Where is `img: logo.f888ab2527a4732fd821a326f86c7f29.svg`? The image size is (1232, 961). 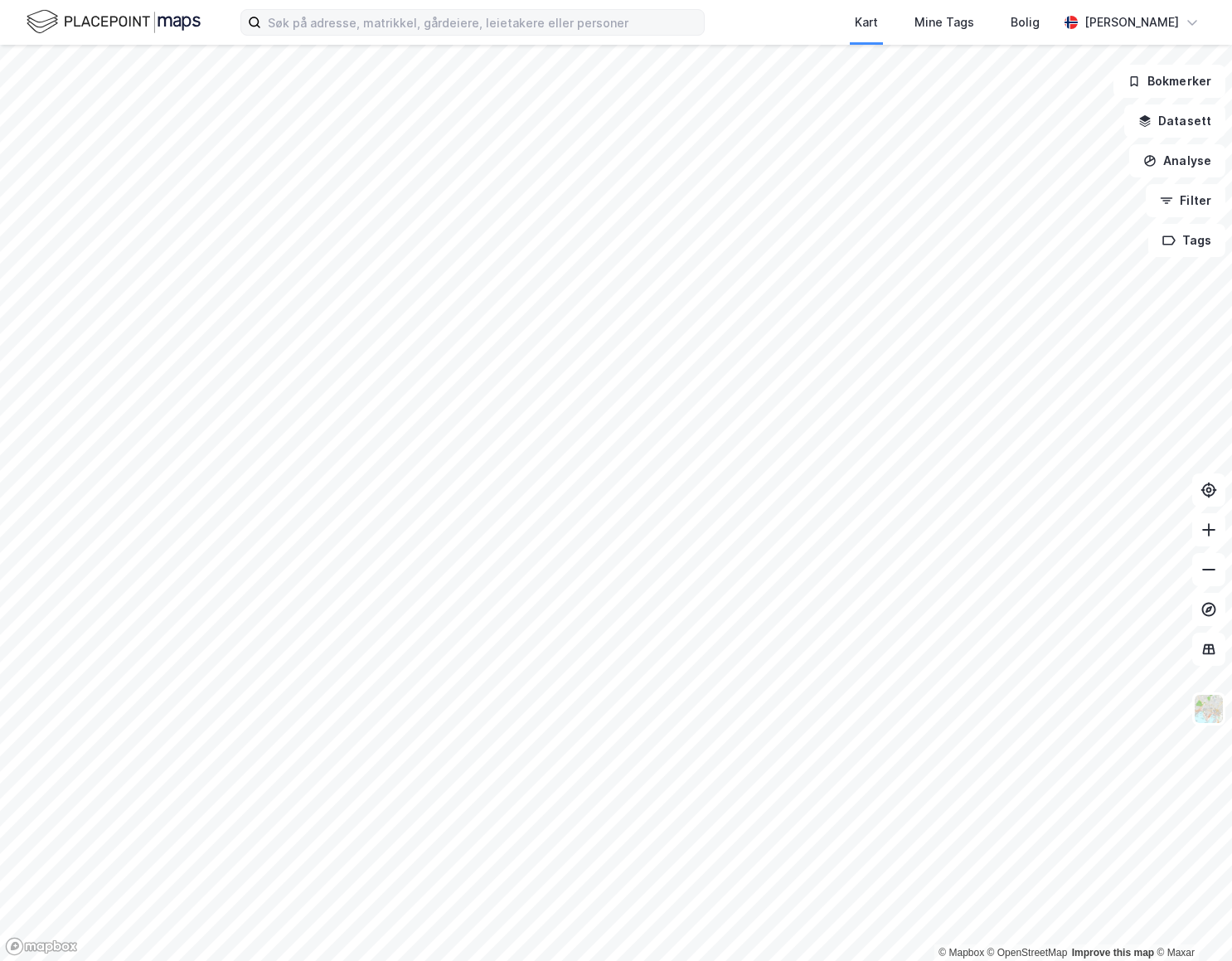
img: logo.f888ab2527a4732fd821a326f86c7f29.svg is located at coordinates (114, 21).